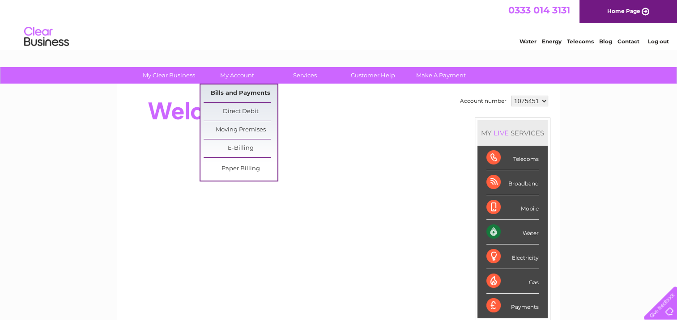 This screenshot has height=320, width=677. Describe the element at coordinates (512, 158) in the screenshot. I see `div: Telecoms` at that location.